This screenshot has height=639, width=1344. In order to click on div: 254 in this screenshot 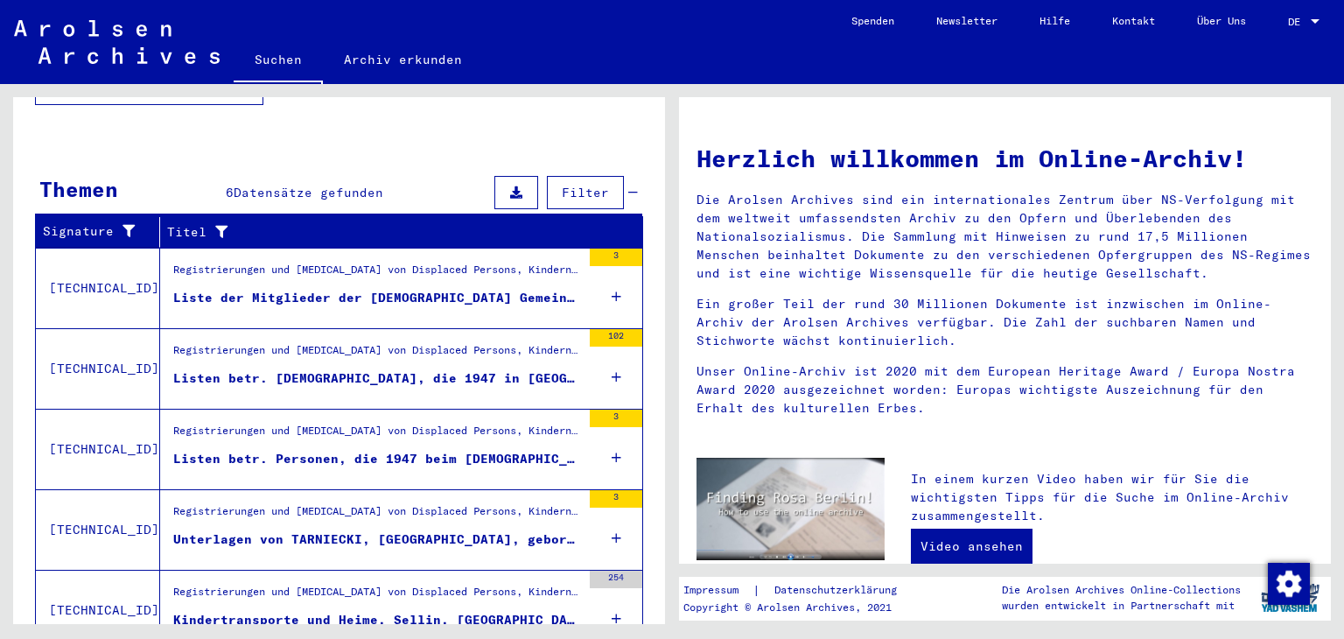, I will do `click(616, 579)`.